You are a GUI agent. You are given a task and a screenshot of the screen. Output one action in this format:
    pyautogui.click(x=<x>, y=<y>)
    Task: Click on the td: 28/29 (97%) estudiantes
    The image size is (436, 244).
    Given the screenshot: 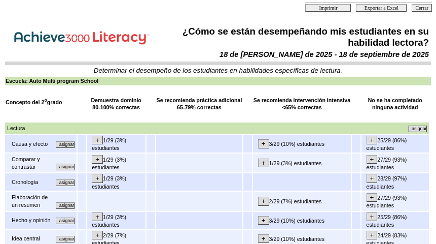 What is the action you would take?
    pyautogui.click(x=395, y=182)
    